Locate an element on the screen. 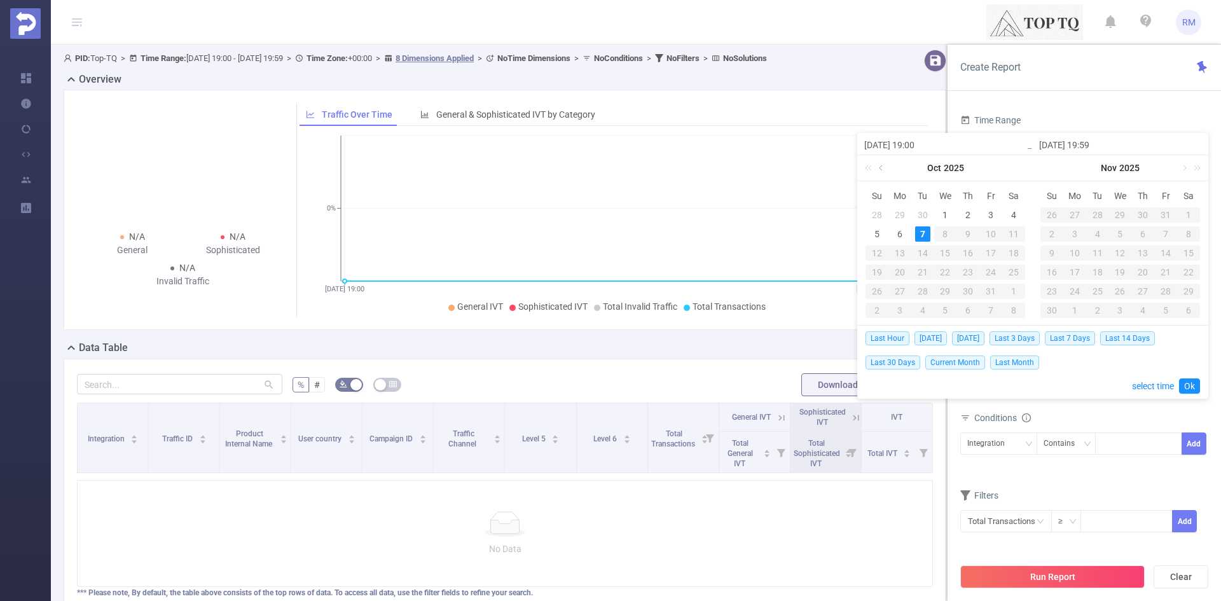 Image resolution: width=1221 pixels, height=601 pixels. td: November 3, 2025 is located at coordinates (1075, 234).